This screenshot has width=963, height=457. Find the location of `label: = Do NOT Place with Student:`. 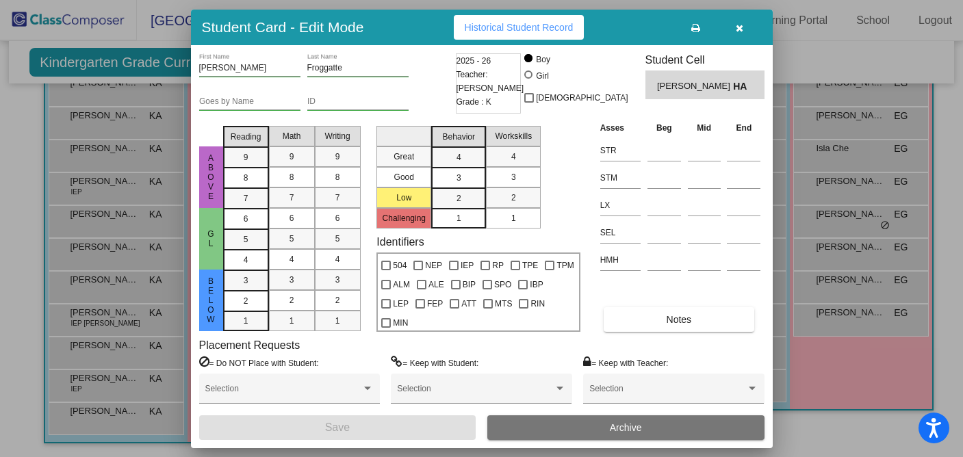

label: = Do NOT Place with Student: is located at coordinates (259, 363).